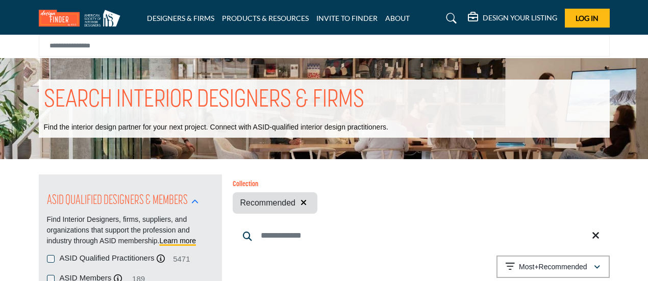  I want to click on button: Log In, so click(587, 18).